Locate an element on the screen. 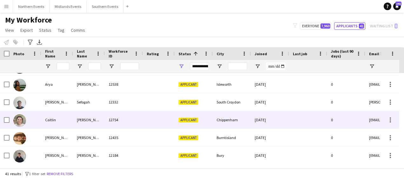 The image size is (404, 179). span: Email is located at coordinates (374, 54).